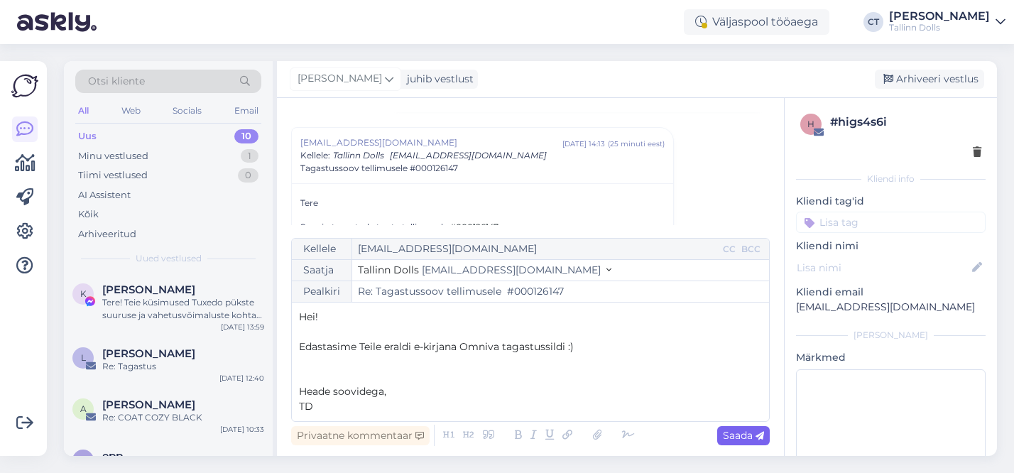 Image resolution: width=1014 pixels, height=473 pixels. I want to click on div: Email, so click(246, 111).